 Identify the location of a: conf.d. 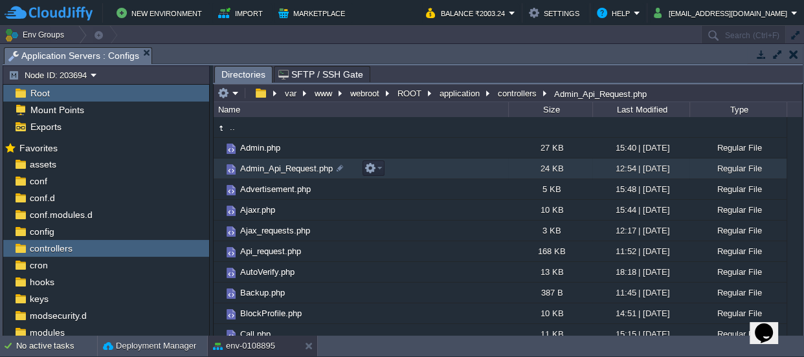
(42, 198).